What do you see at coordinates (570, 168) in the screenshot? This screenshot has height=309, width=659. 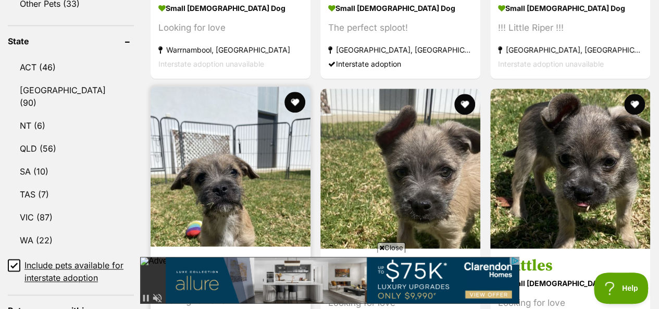 I see `img: Skittles - Yorkshire Terrier x Wirehaired Jack Russell Terrier Dog` at bounding box center [570, 168].